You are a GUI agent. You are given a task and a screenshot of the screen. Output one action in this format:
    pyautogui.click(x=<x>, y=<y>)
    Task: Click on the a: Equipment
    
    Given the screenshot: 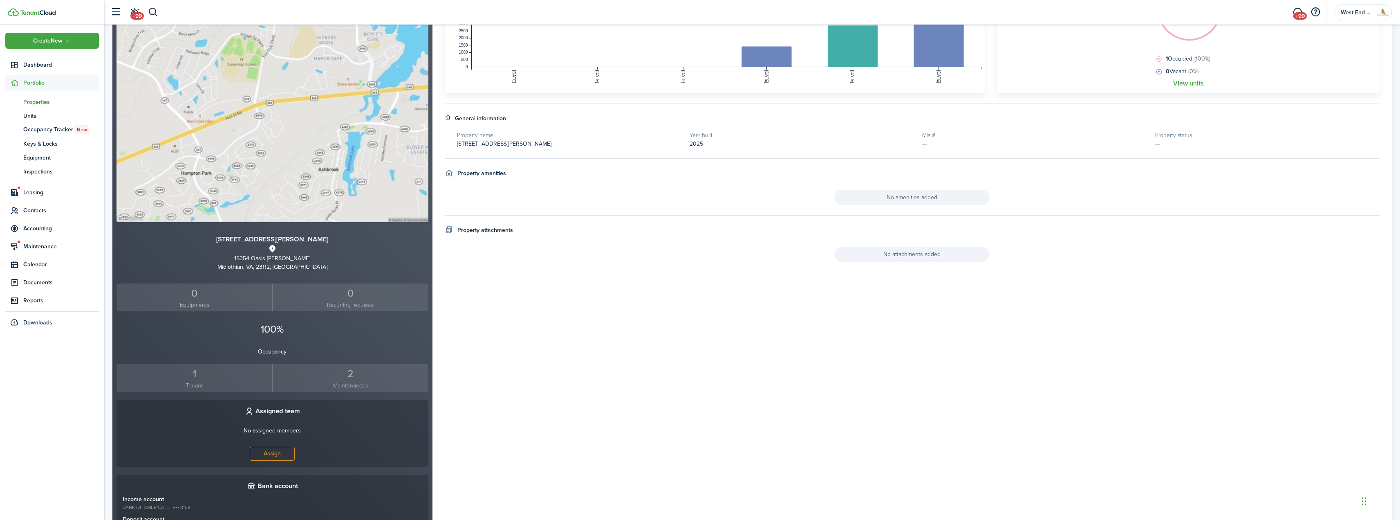 What is the action you would take?
    pyautogui.click(x=52, y=157)
    